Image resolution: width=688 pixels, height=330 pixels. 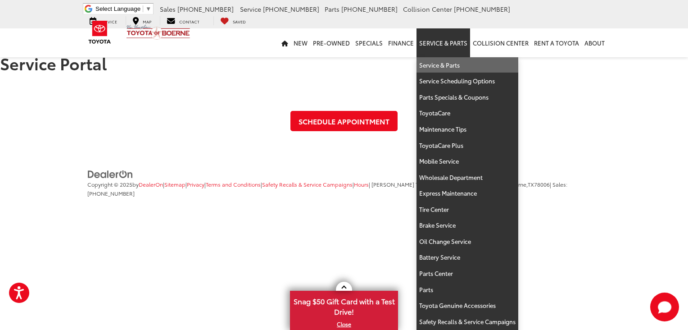 What do you see at coordinates (595, 43) in the screenshot?
I see `a: About` at bounding box center [595, 43].